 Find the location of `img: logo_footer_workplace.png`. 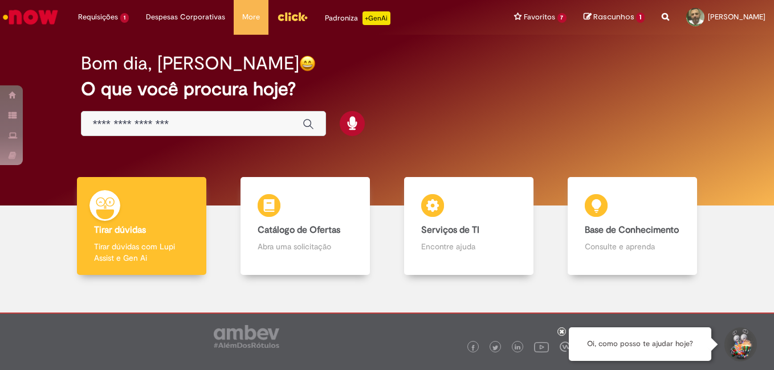

img: logo_footer_workplace.png is located at coordinates (565, 347).